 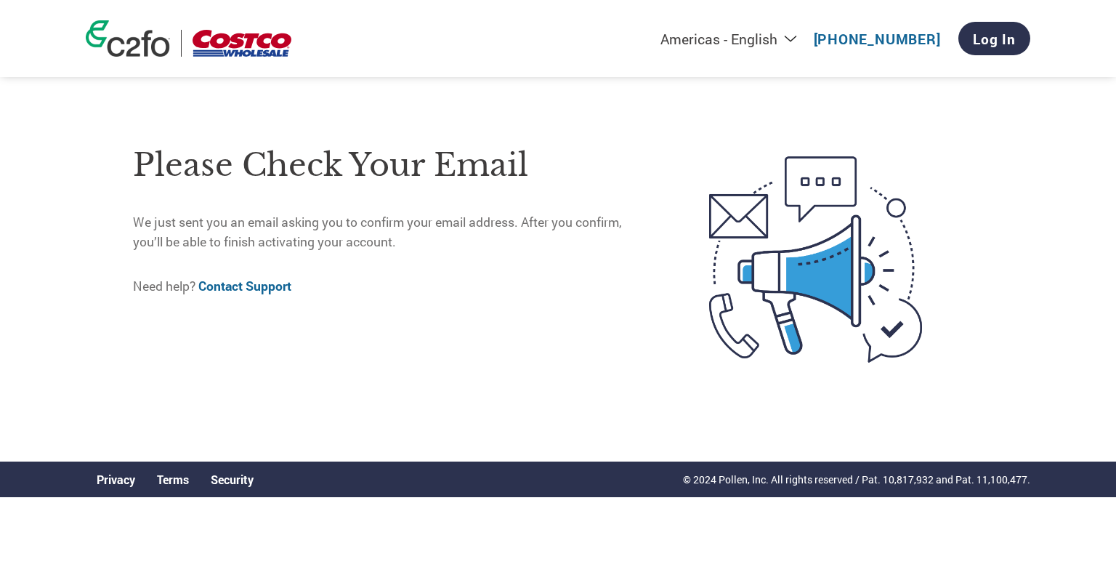 I want to click on img: open-email, so click(x=815, y=259).